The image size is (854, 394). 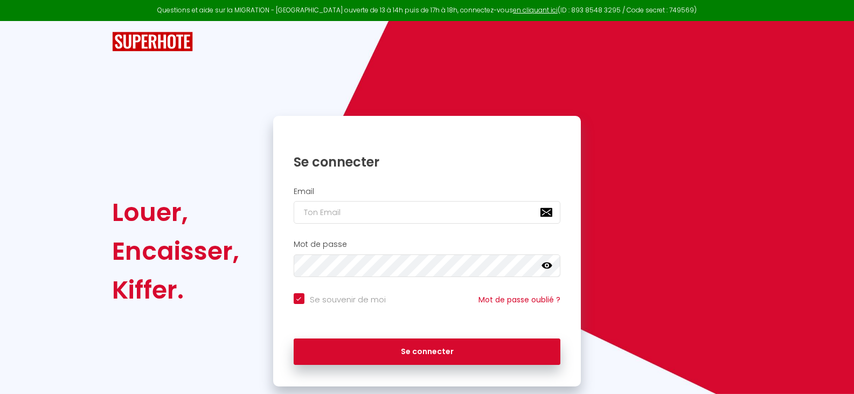 What do you see at coordinates (176, 251) in the screenshot?
I see `div: Encaisser,` at bounding box center [176, 251].